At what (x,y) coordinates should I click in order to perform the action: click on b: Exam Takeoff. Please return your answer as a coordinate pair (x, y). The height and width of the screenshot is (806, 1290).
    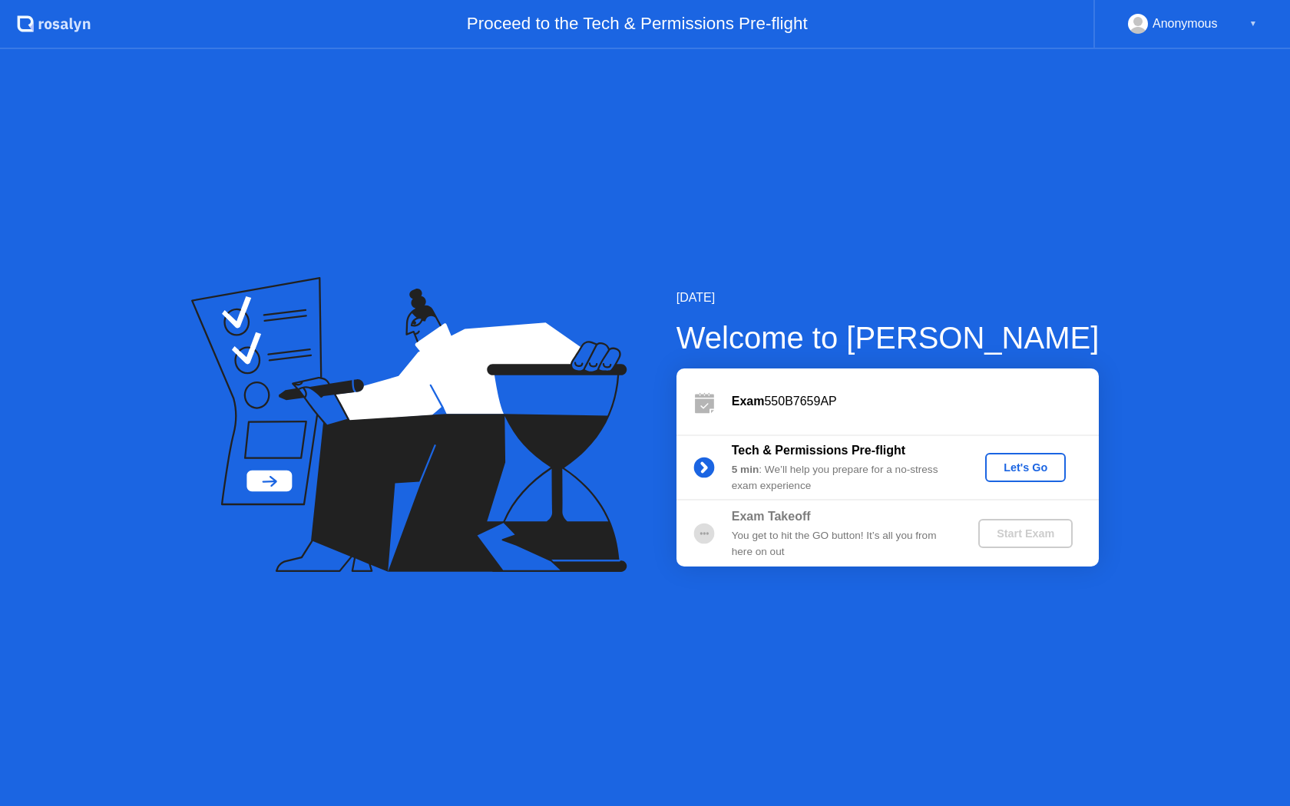
    Looking at the image, I should click on (771, 516).